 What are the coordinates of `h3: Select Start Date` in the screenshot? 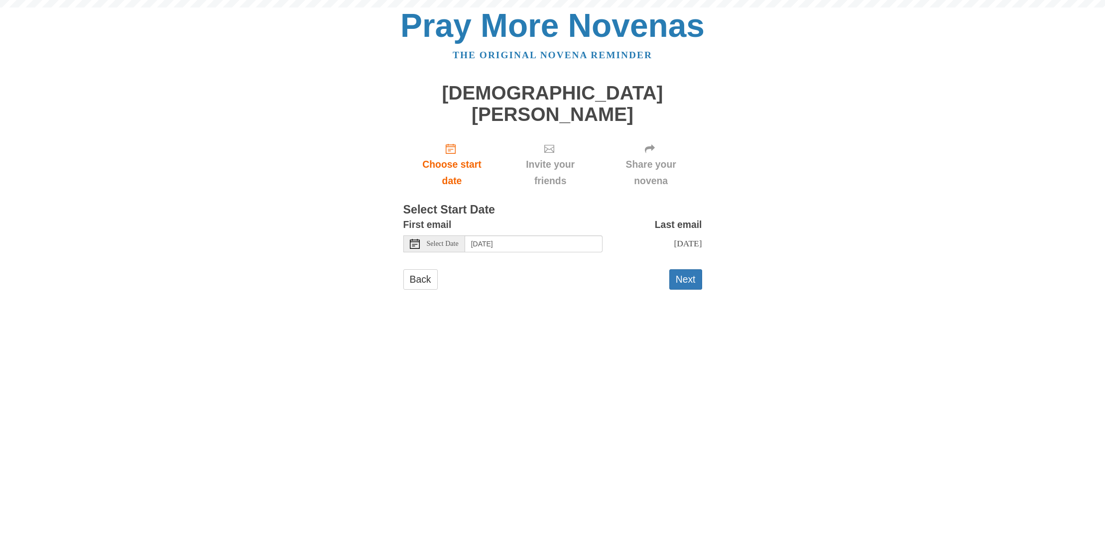 It's located at (553, 210).